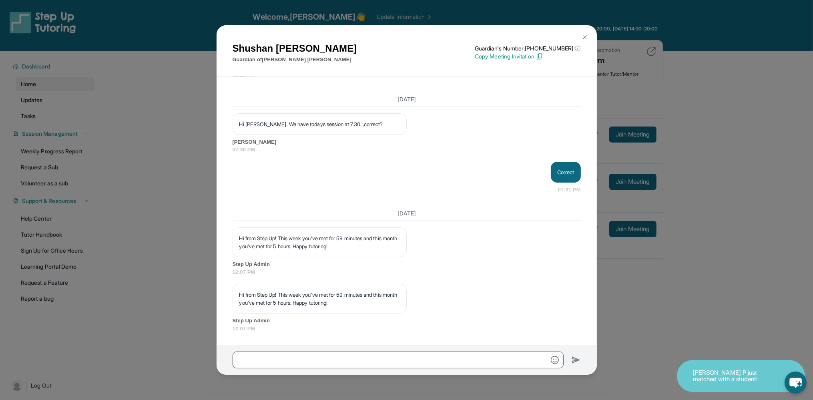 The width and height of the screenshot is (813, 400). What do you see at coordinates (570, 190) in the screenshot?
I see `span: 07:31 PM` at bounding box center [570, 190].